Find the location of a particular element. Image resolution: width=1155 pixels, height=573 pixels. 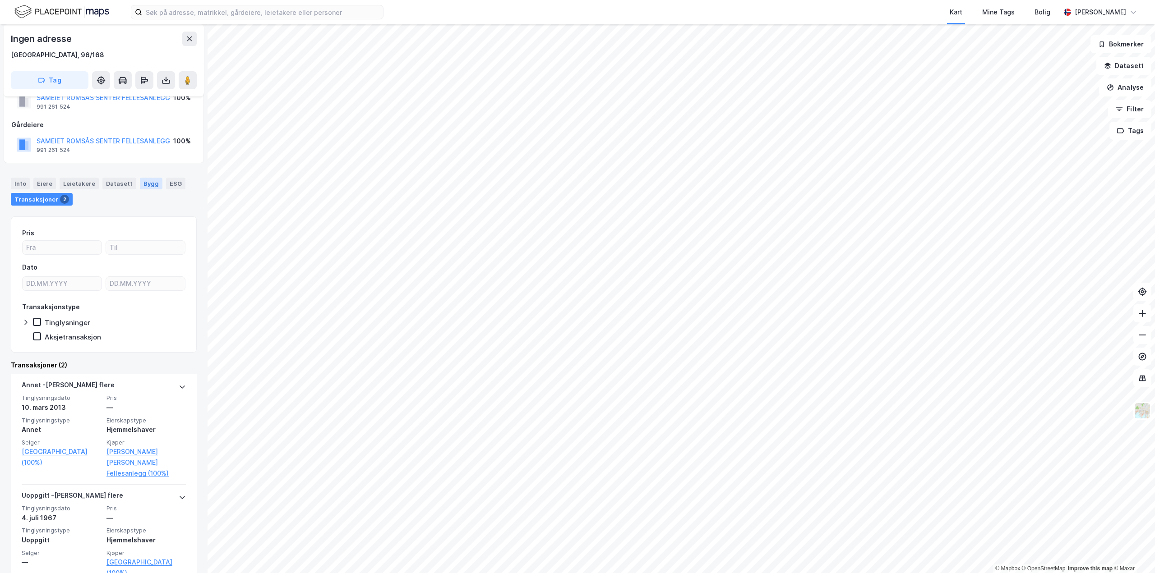

img: logo.f888ab2527a4732fd821a326f86c7f29.svg is located at coordinates (62, 12).